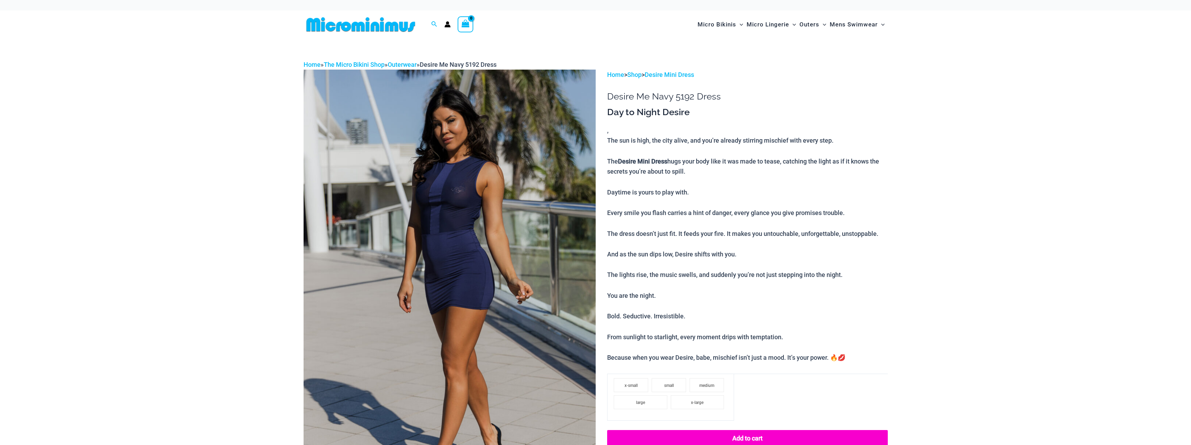 This screenshot has width=1191, height=445. Describe the element at coordinates (670, 74) in the screenshot. I see `a: Desire Mini Dress` at that location.